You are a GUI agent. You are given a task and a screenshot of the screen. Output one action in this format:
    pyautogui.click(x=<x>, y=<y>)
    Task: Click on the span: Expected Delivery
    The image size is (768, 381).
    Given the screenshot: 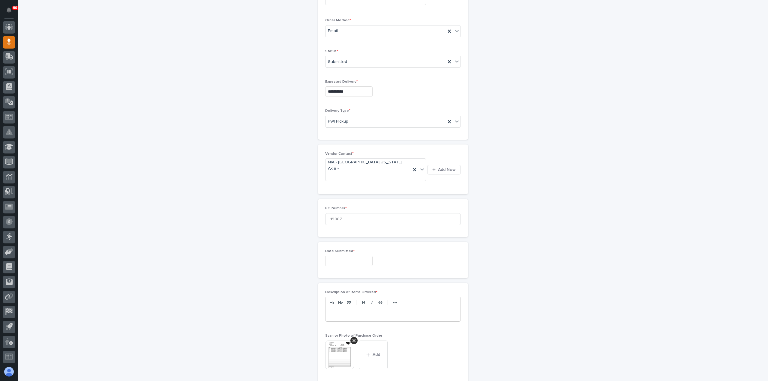 What is the action you would take?
    pyautogui.click(x=341, y=82)
    